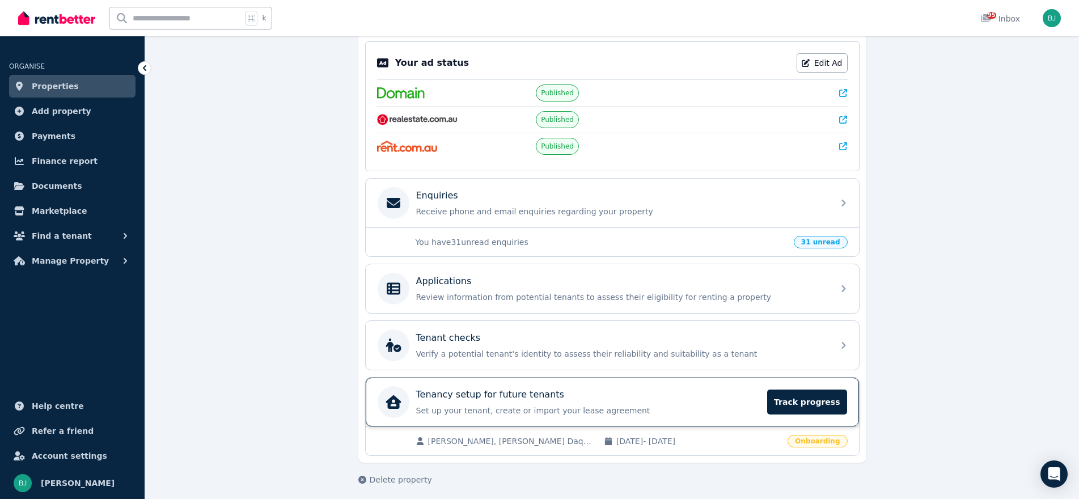 The width and height of the screenshot is (1079, 499). Describe the element at coordinates (444, 281) in the screenshot. I see `p: Applications` at that location.